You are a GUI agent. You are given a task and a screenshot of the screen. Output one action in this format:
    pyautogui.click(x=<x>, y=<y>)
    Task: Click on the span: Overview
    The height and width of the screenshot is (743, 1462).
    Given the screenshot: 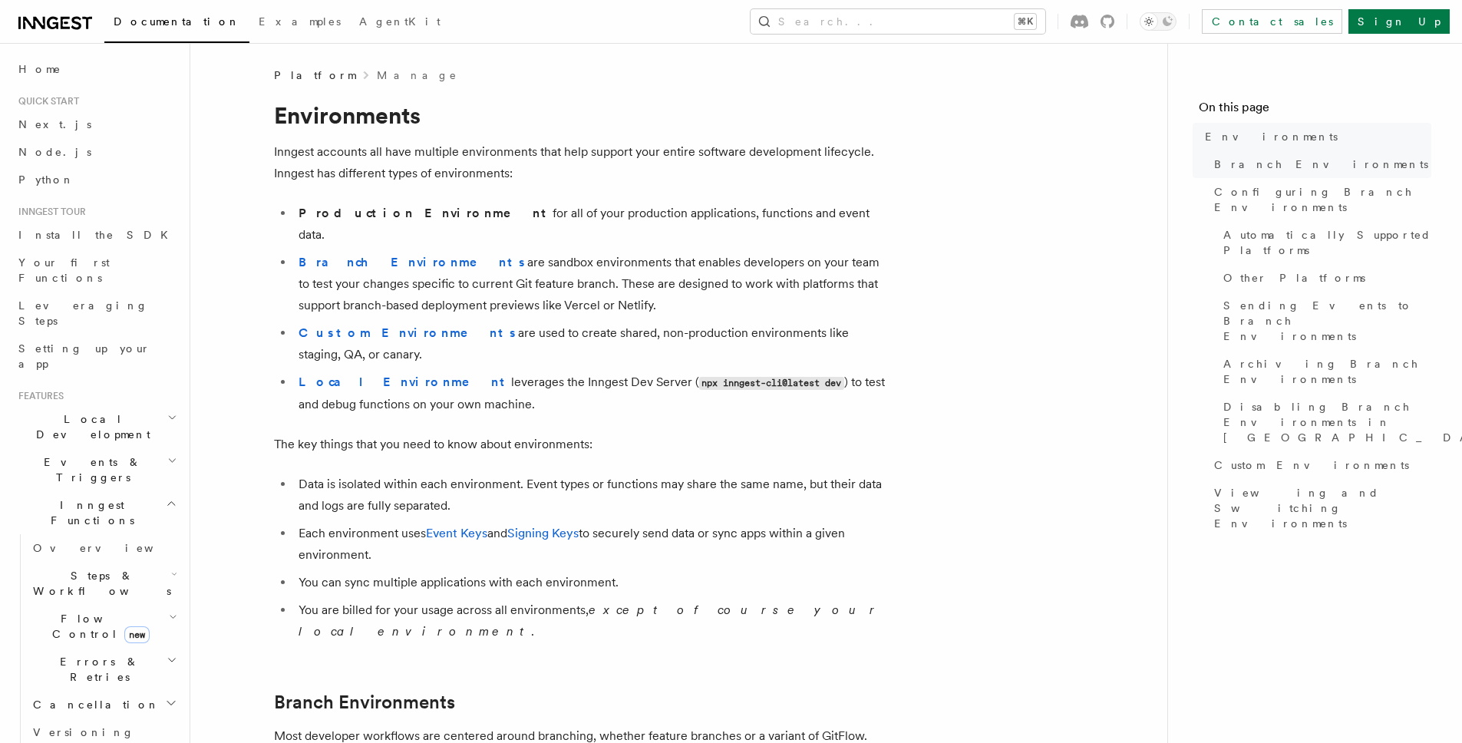 What is the action you would take?
    pyautogui.click(x=112, y=548)
    